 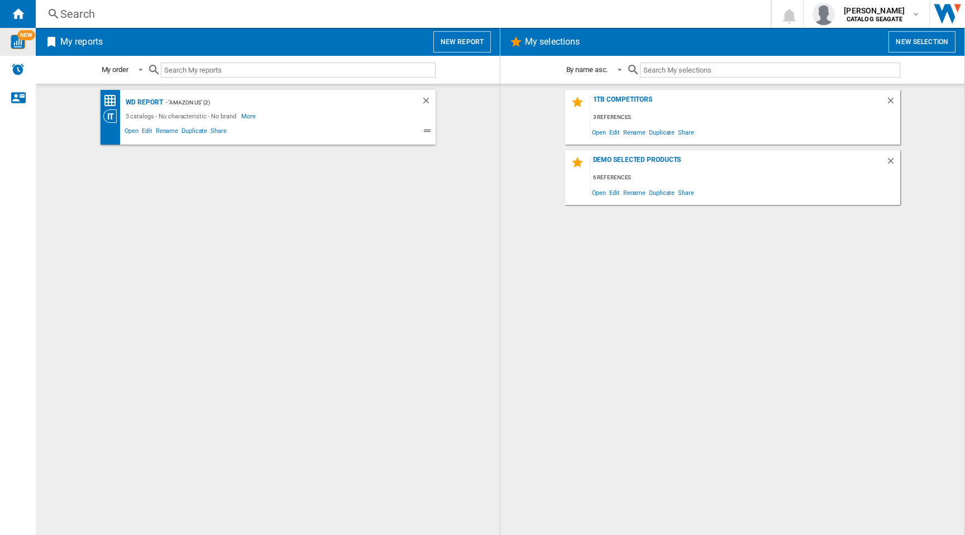 What do you see at coordinates (745, 117) in the screenshot?
I see `div: 3 references` at bounding box center [745, 117].